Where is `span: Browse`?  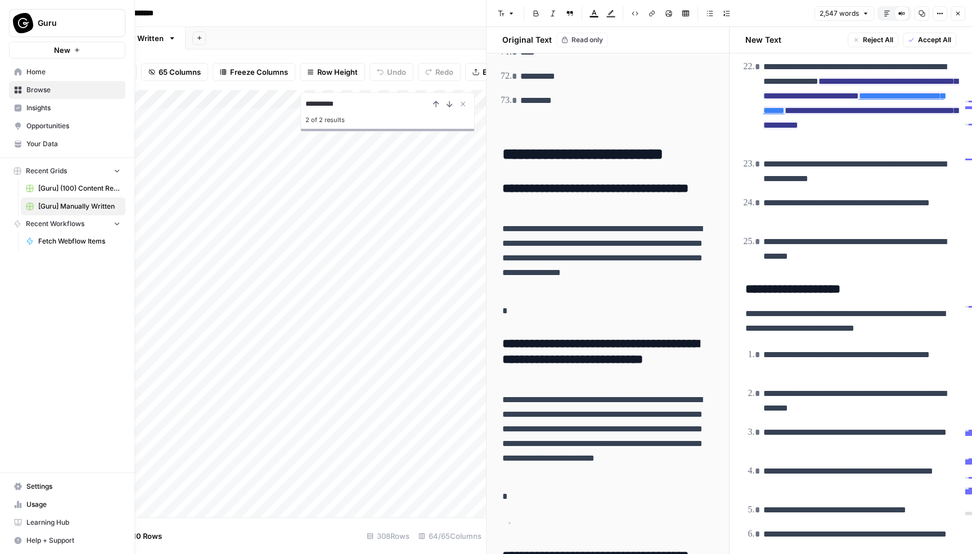
span: Browse is located at coordinates (73, 90).